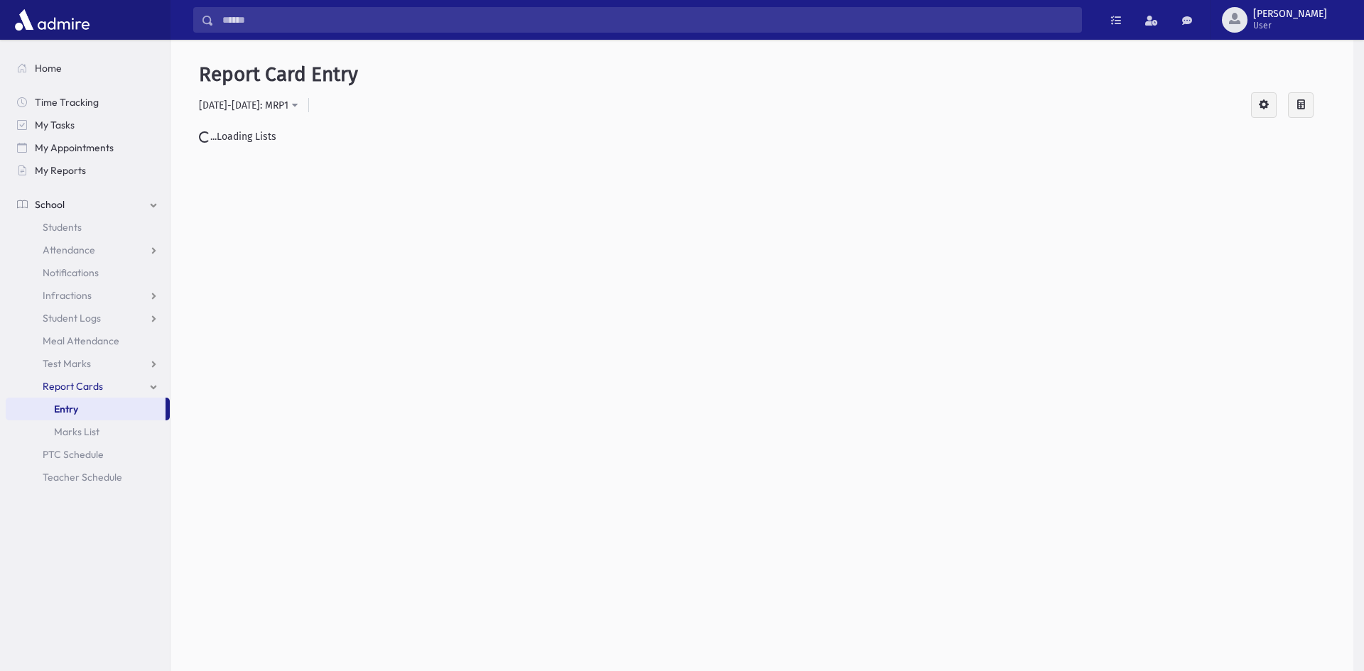 The width and height of the screenshot is (1364, 671). What do you see at coordinates (87, 68) in the screenshot?
I see `a: Home` at bounding box center [87, 68].